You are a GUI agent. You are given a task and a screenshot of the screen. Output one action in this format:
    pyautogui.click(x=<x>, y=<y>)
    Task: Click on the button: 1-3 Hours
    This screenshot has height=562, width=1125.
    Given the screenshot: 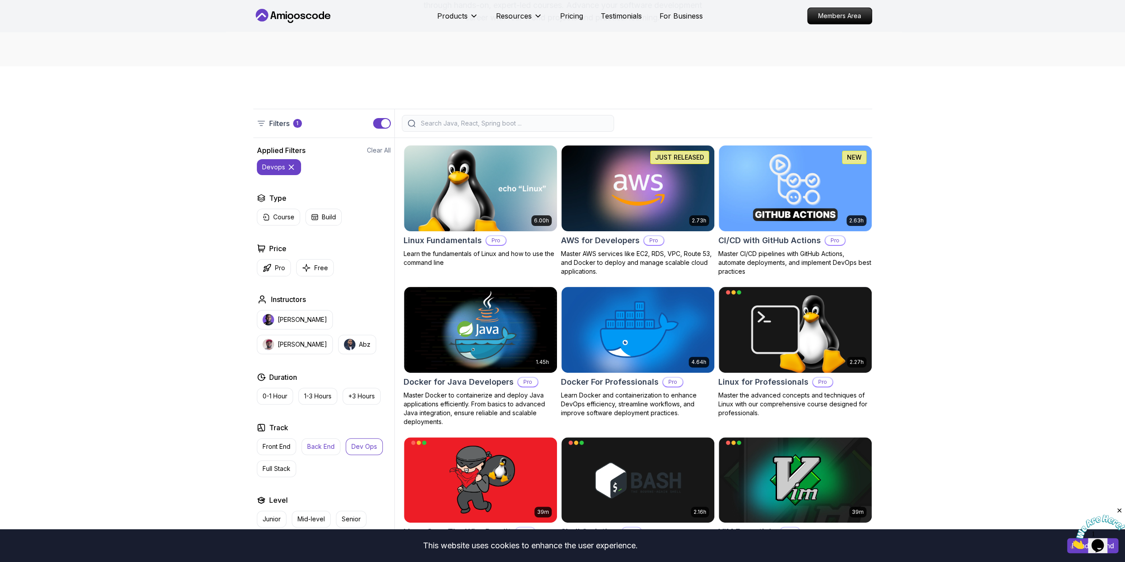 What is the action you would take?
    pyautogui.click(x=318, y=396)
    